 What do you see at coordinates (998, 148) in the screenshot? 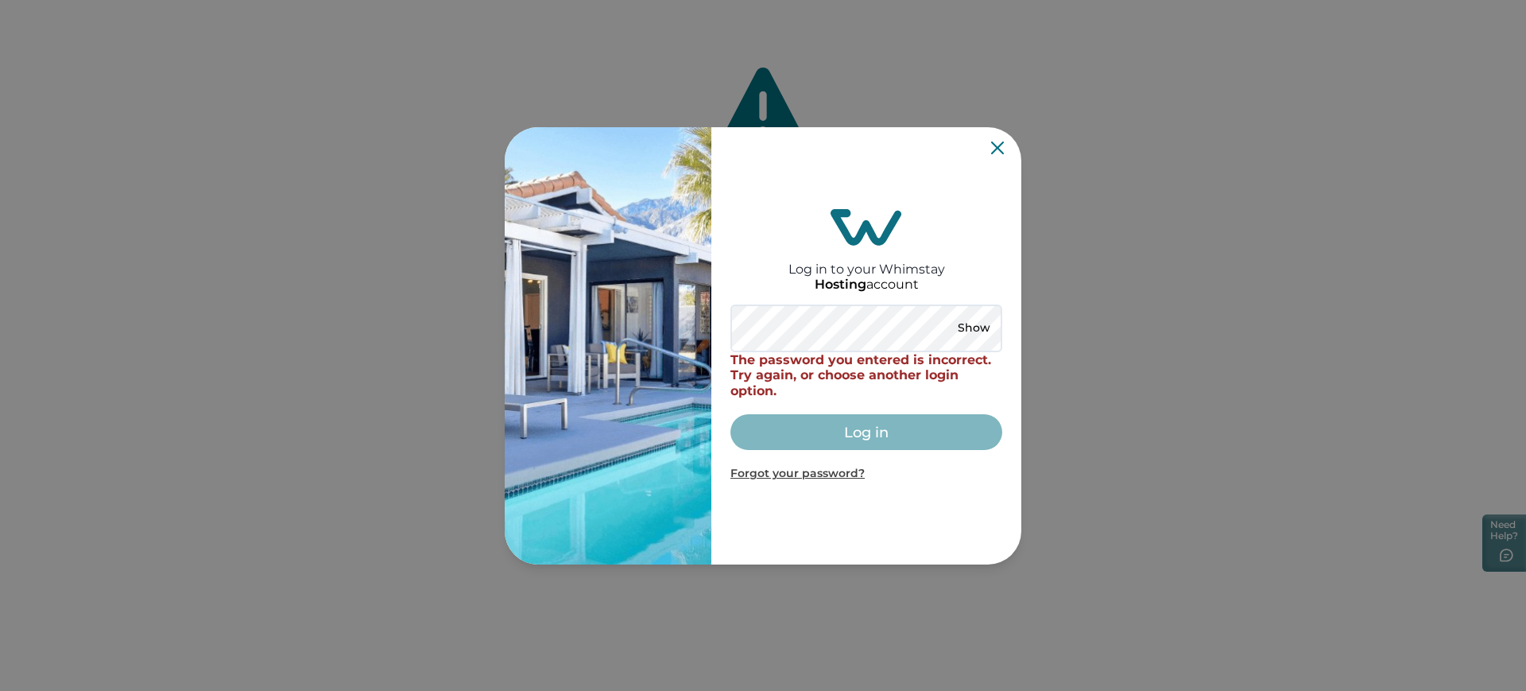
I see `button: Close` at bounding box center [998, 148].